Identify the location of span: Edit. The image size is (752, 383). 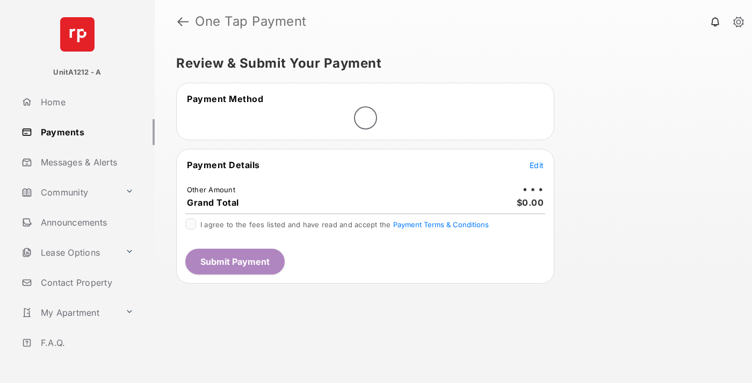
(537, 165).